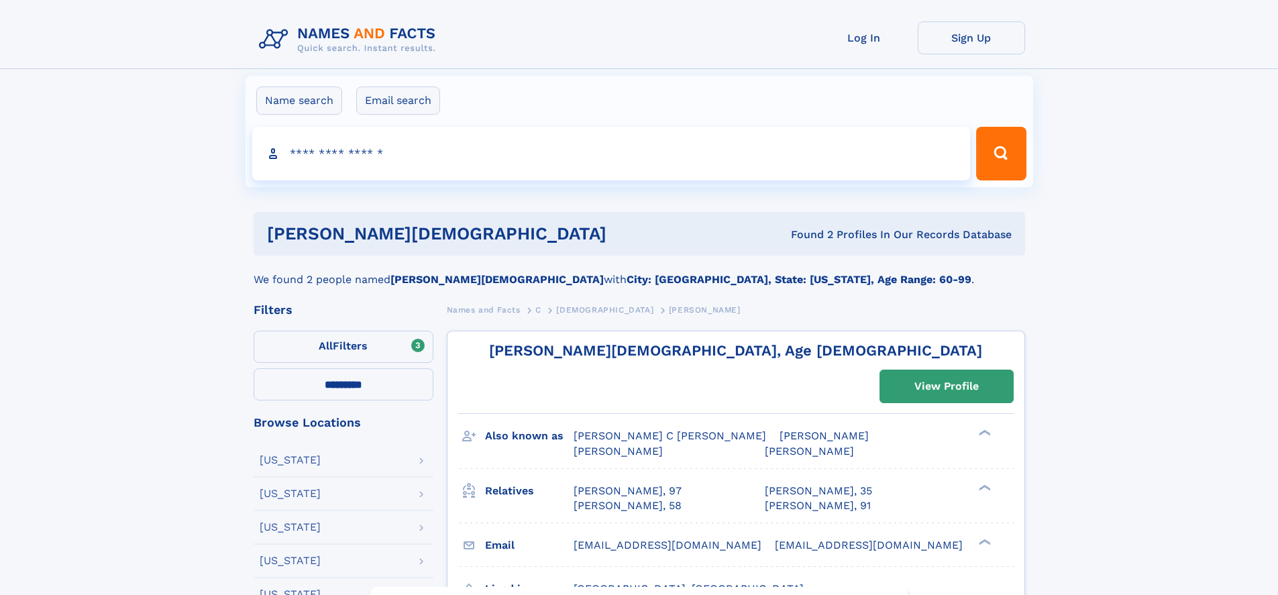 The width and height of the screenshot is (1278, 595). Describe the element at coordinates (484, 309) in the screenshot. I see `a: Names and Facts` at that location.